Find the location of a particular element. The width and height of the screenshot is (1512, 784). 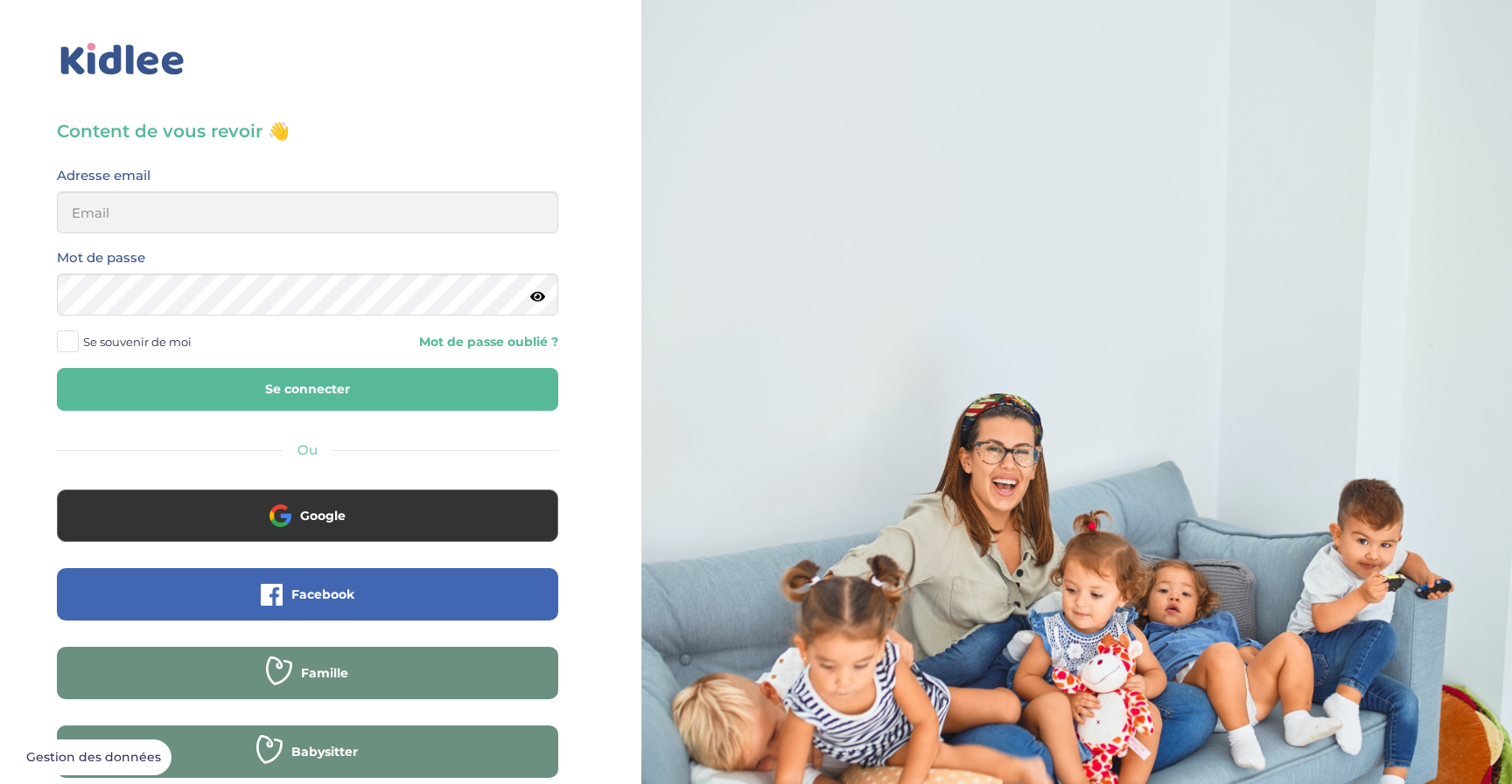

span: Ou is located at coordinates (307, 450).